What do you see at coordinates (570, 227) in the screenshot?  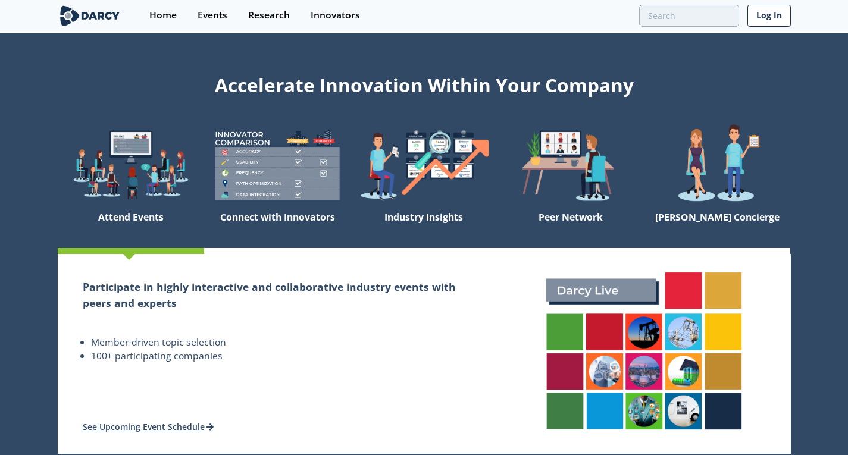 I see `div: Peer Network` at bounding box center [570, 227].